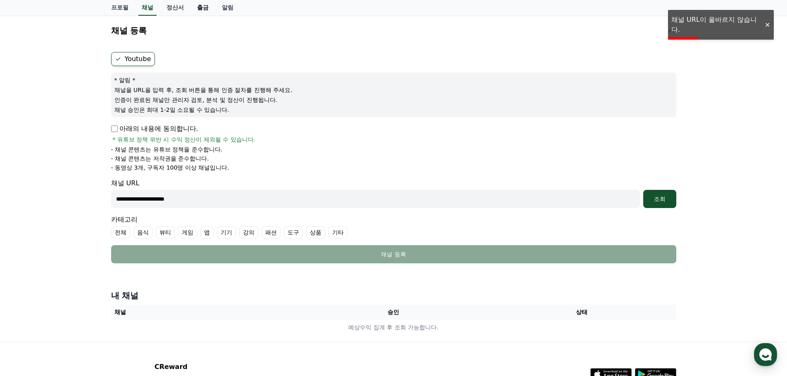  Describe the element at coordinates (660, 199) in the screenshot. I see `button: 조회` at that location.